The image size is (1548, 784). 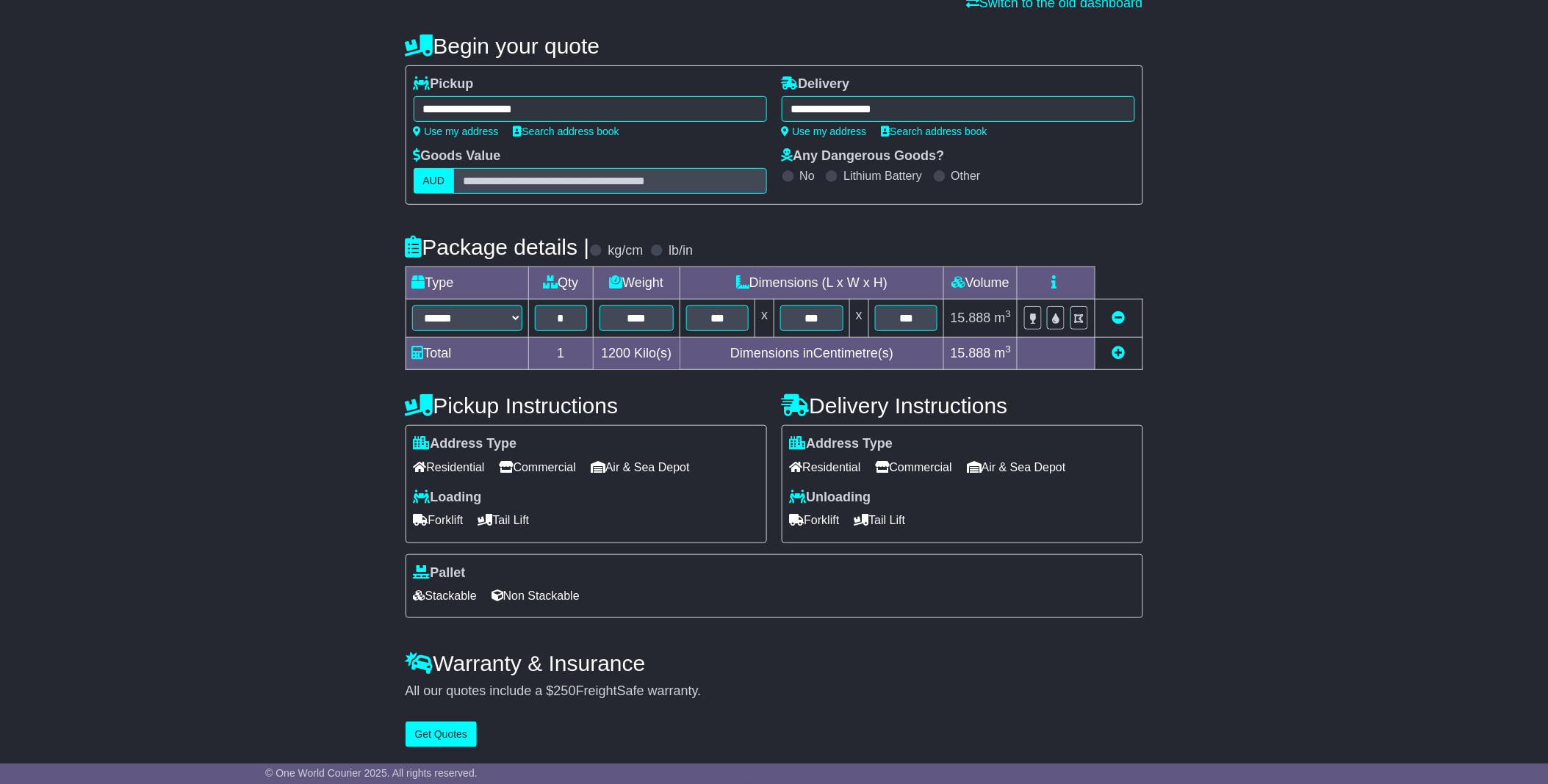 What do you see at coordinates (371, 773) in the screenshot?
I see `span: © One World Courier 2025. All rights reserved.` at bounding box center [371, 773].